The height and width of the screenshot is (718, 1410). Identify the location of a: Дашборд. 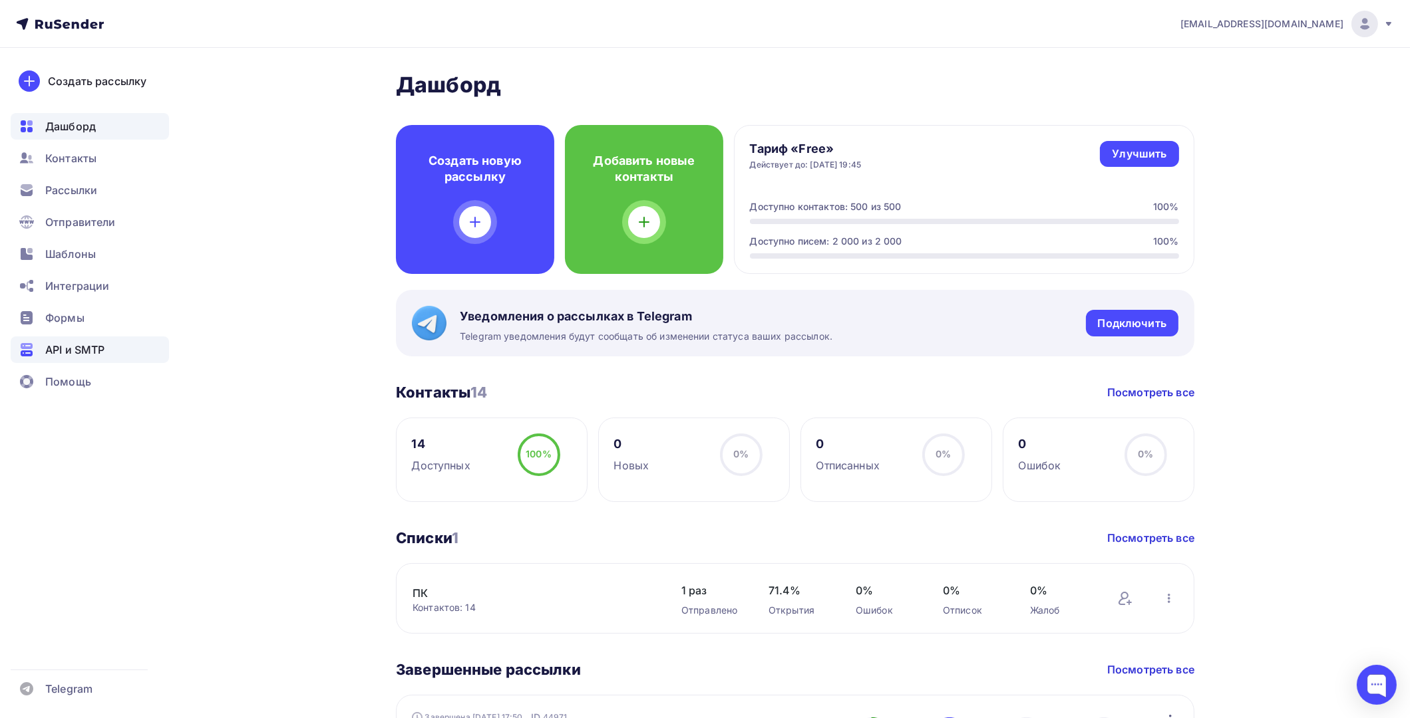
(90, 126).